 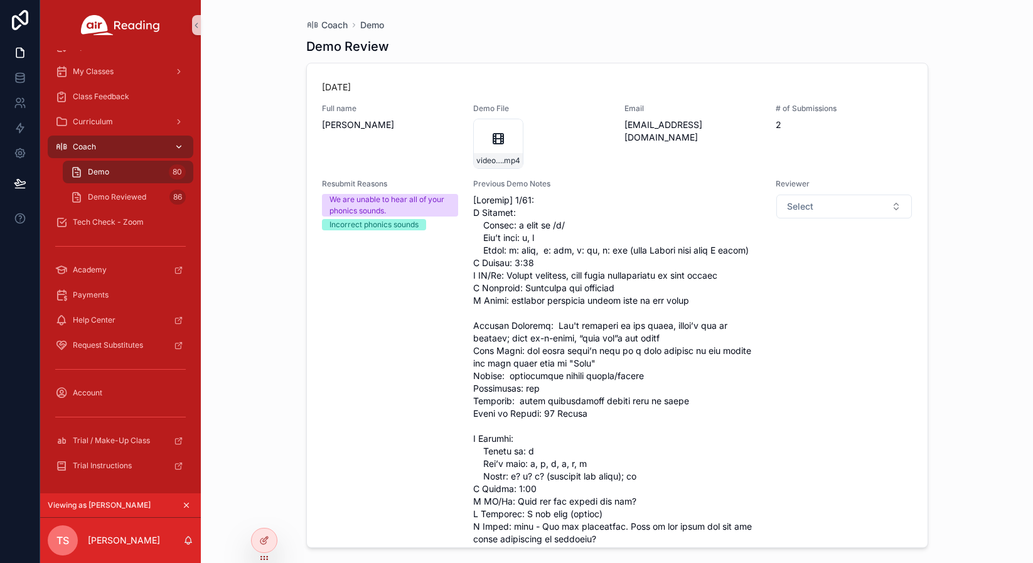 I want to click on div: Incorrect phonics sounds, so click(x=374, y=225).